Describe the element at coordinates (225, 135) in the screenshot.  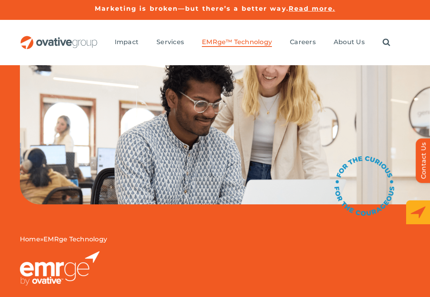
I see `img: EMRge Landing Page Header Image` at that location.